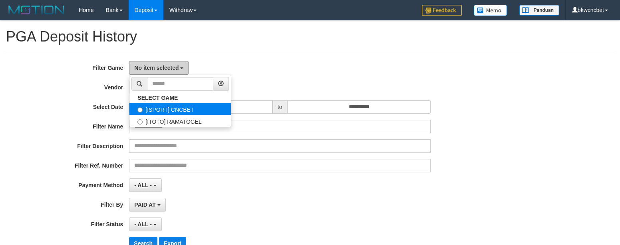 The image size is (620, 245). I want to click on a: SELECT GAME, so click(180, 98).